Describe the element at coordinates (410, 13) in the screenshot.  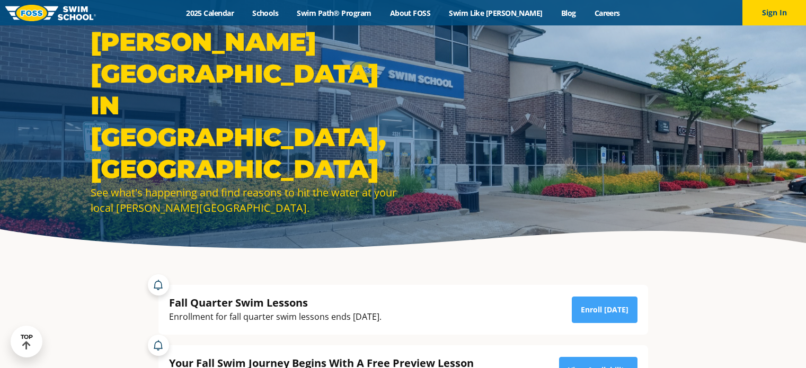
I see `a: About FOSS` at that location.